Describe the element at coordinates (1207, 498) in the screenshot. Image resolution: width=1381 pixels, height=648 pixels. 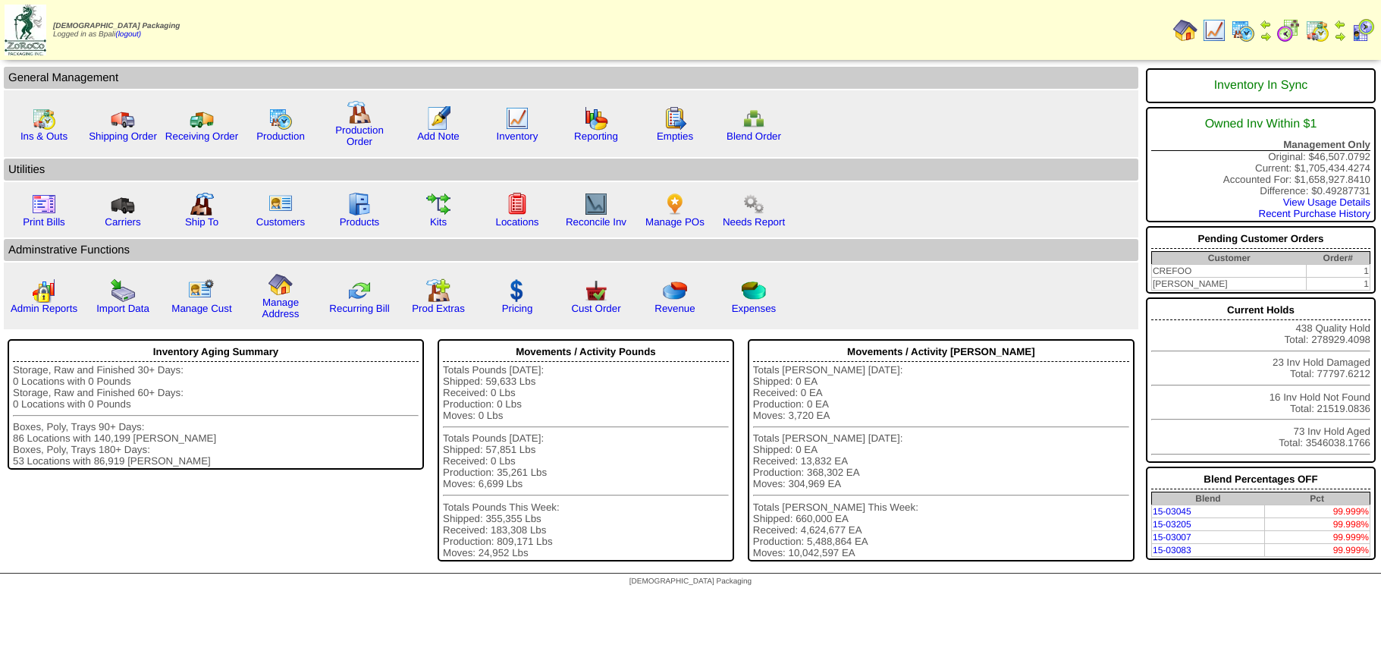
I see `th: Blend` at that location.